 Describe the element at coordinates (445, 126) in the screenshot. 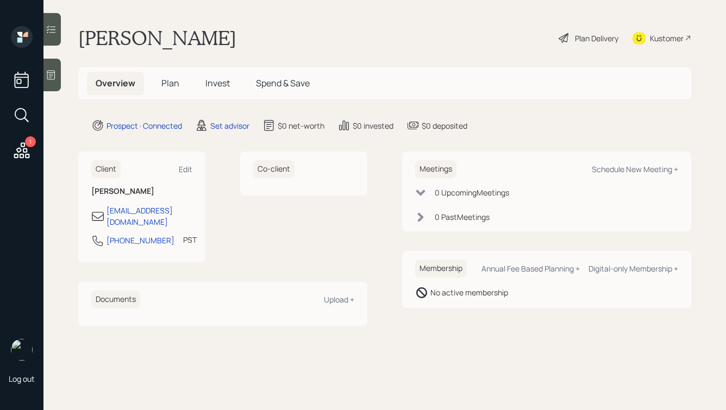

I see `div: $0 deposited` at that location.